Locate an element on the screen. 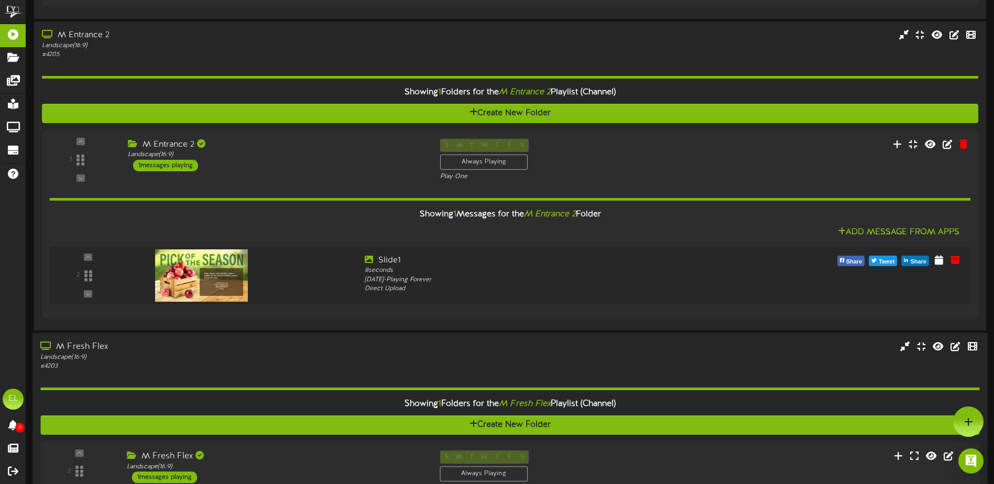 Image resolution: width=994 pixels, height=484 pixels. div: # 4203 is located at coordinates (231, 366).